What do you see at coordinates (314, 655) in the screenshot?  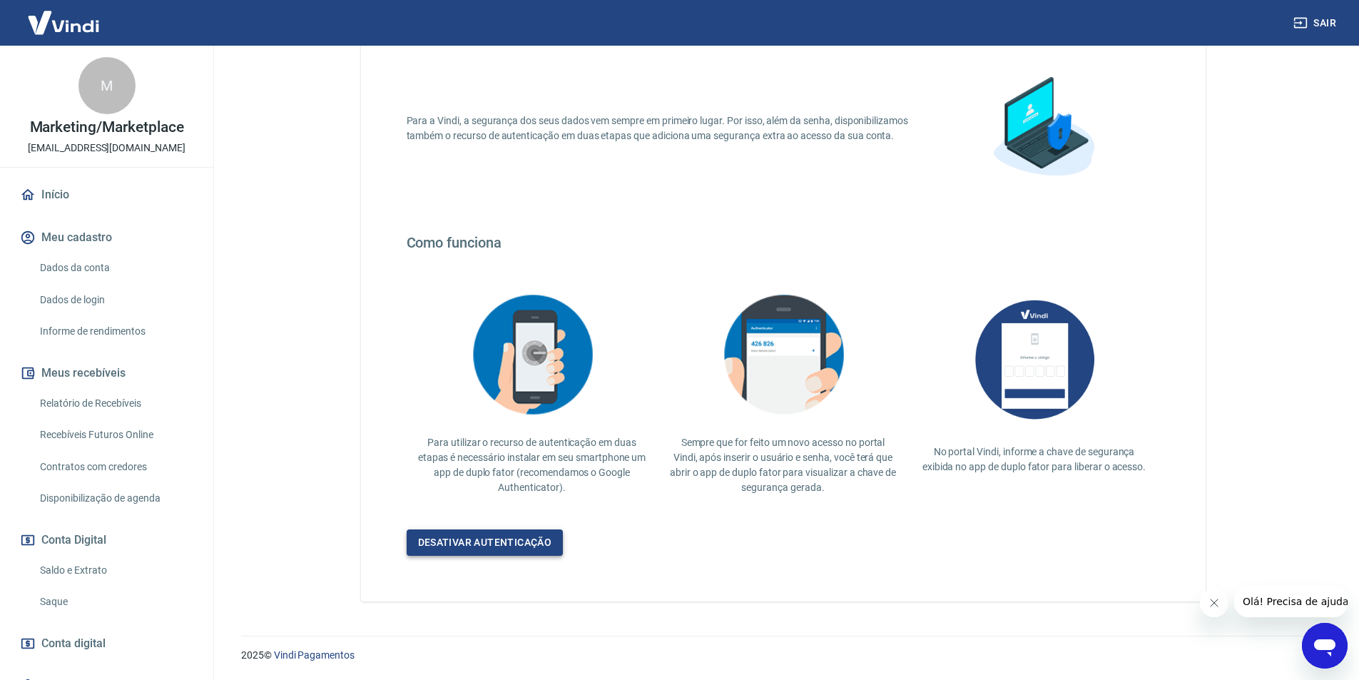 I see `a: Vindi Pagamentos` at bounding box center [314, 655].